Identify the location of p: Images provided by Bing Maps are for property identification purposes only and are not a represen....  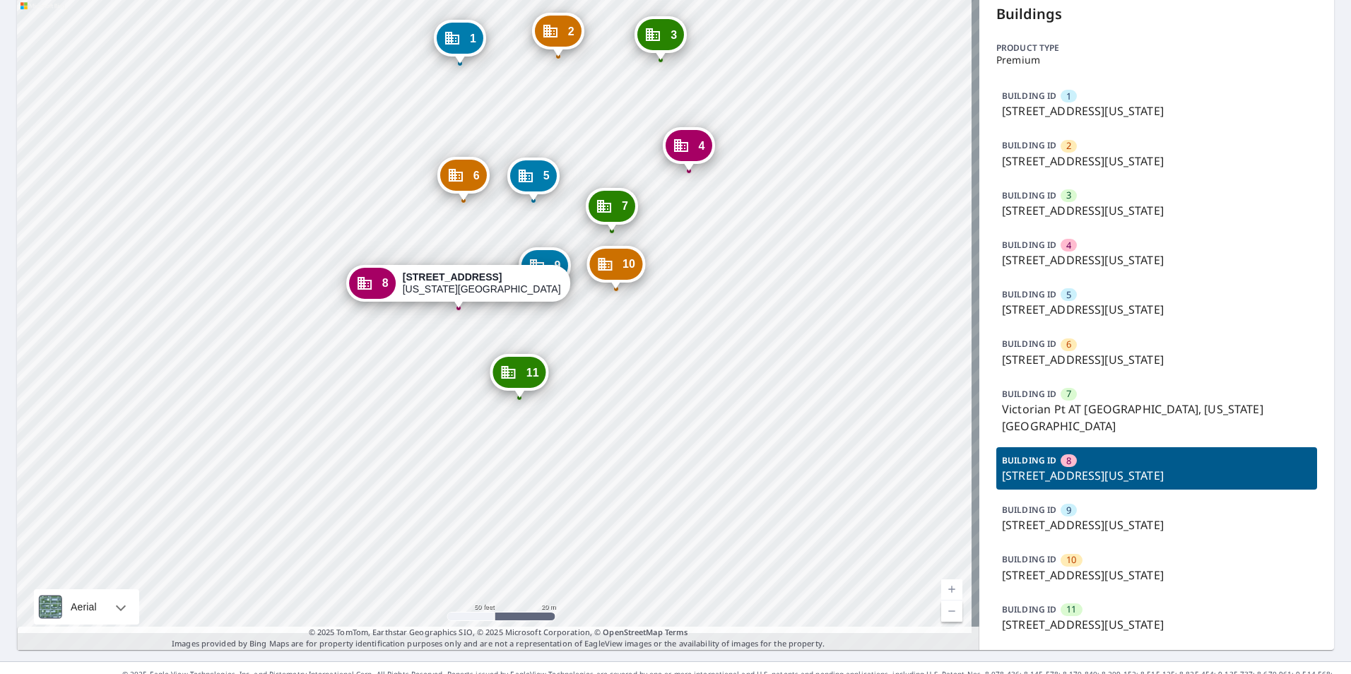
(498, 638).